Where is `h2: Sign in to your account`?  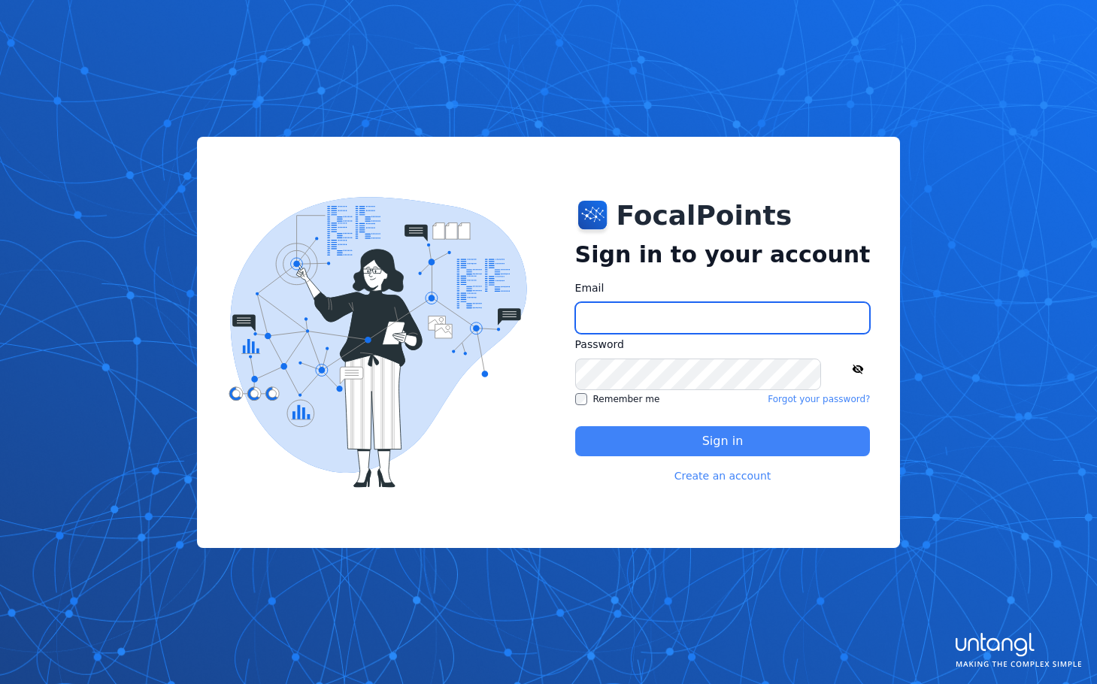
h2: Sign in to your account is located at coordinates (722, 255).